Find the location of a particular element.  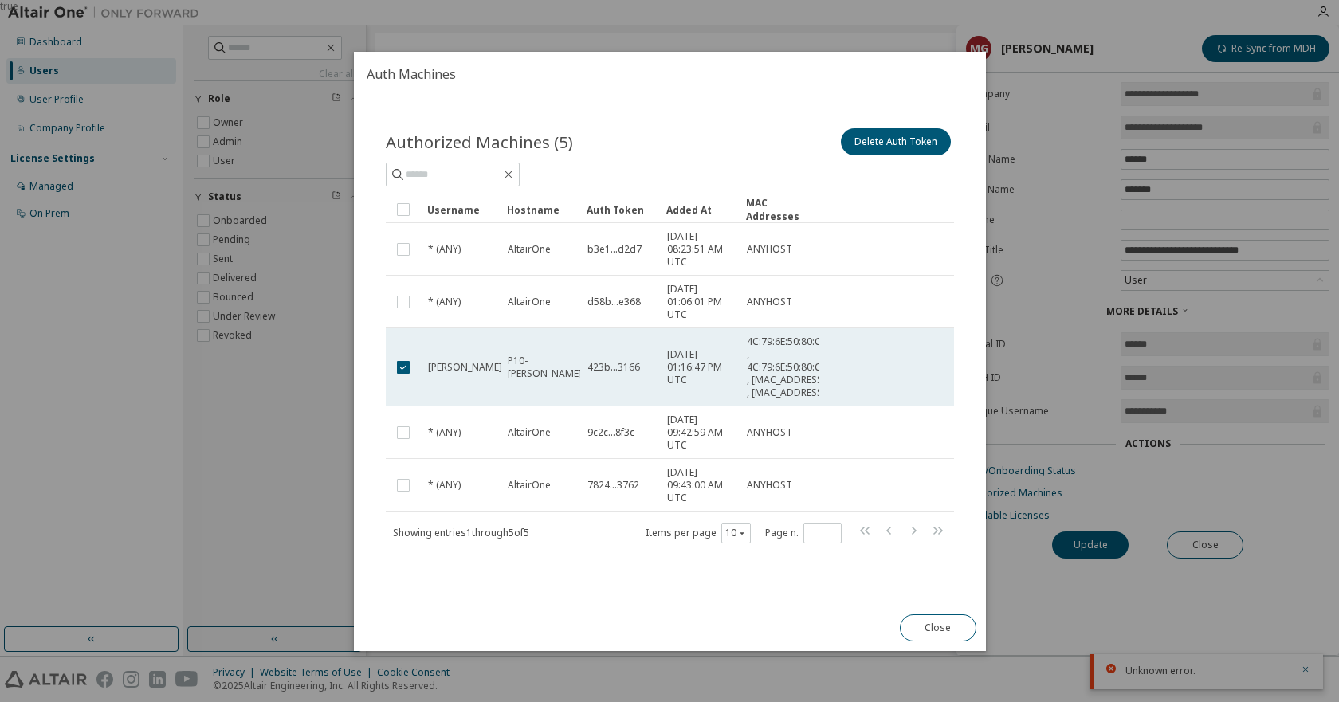

h2: Auth Machines is located at coordinates (670, 74).